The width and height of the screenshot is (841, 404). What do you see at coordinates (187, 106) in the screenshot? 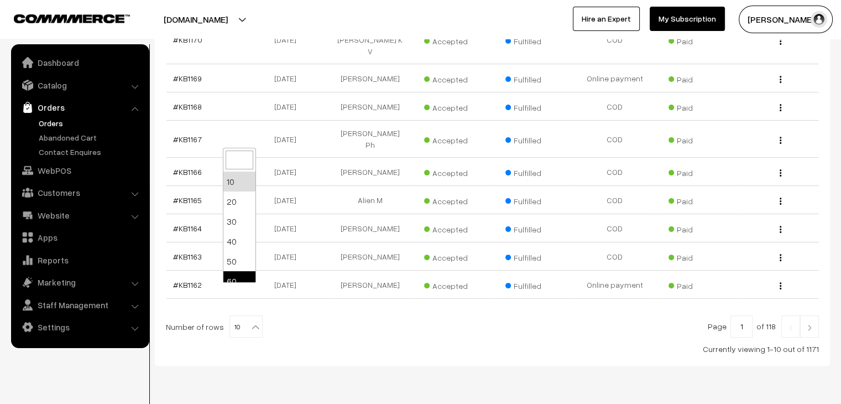
I see `a: #KB1168` at bounding box center [187, 106].